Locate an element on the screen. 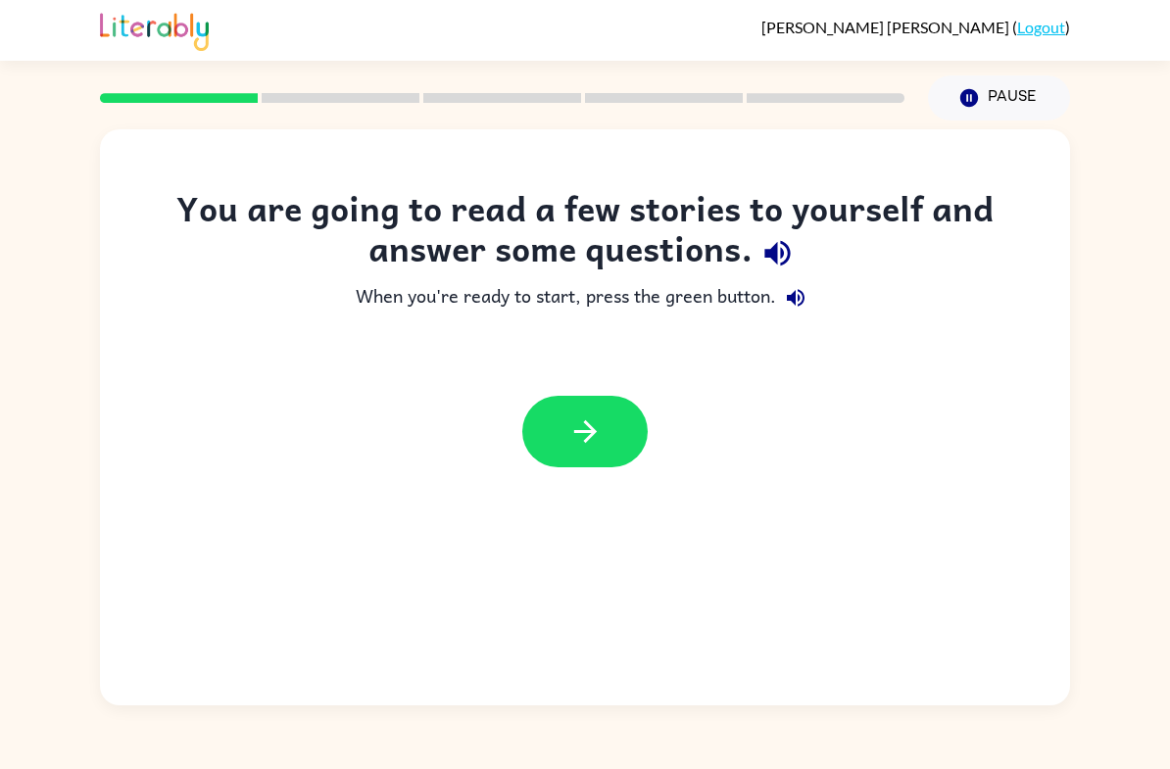  button: Pause is located at coordinates (999, 98).